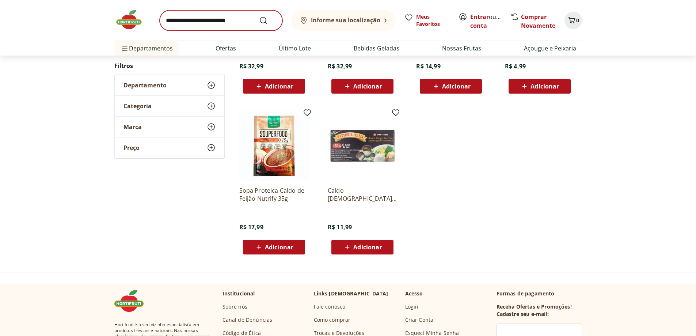 The image size is (696, 336). I want to click on a: Ofertas, so click(226, 48).